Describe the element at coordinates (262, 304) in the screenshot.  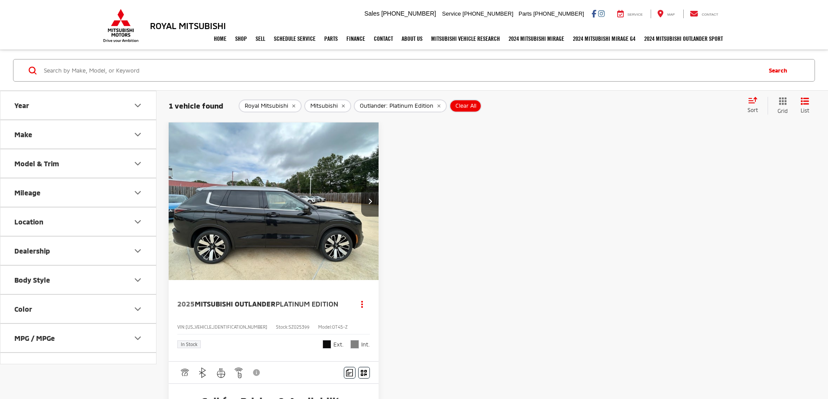
I see `a: 2025Mitsubishi OutlanderPlatinum Edition` at that location.